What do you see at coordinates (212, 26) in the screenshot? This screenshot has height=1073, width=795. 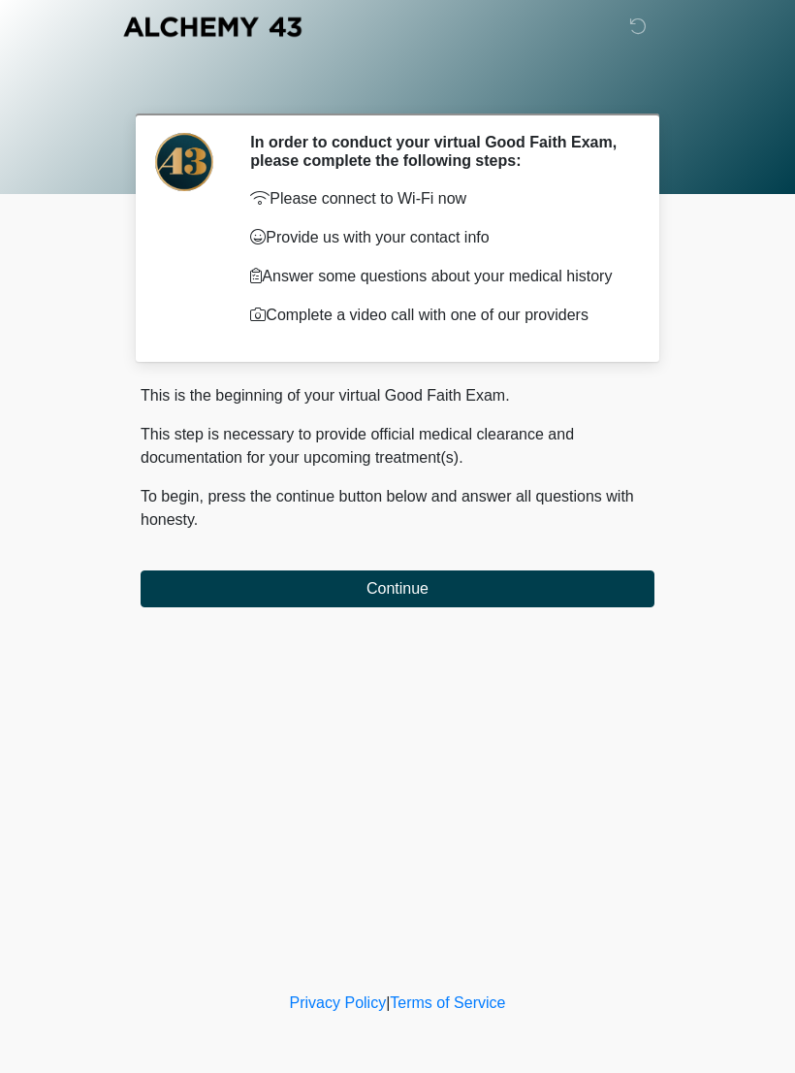 I see `img: Alchemy 43 Logo` at bounding box center [212, 26].